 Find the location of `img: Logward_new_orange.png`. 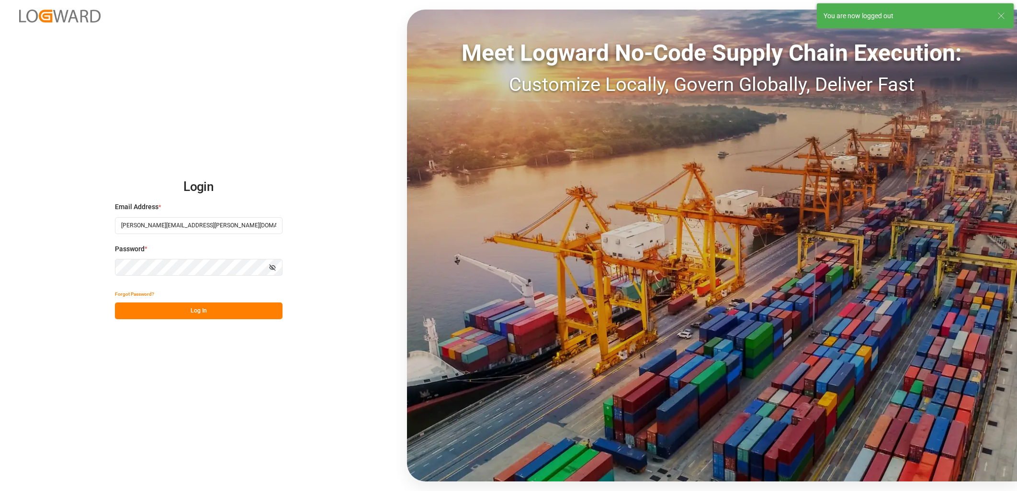

img: Logward_new_orange.png is located at coordinates (60, 16).